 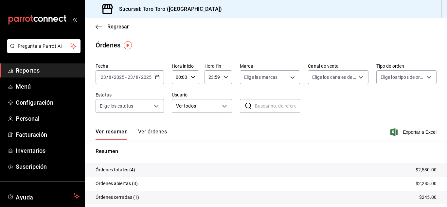 I want to click on label: Fecha, so click(x=129, y=66).